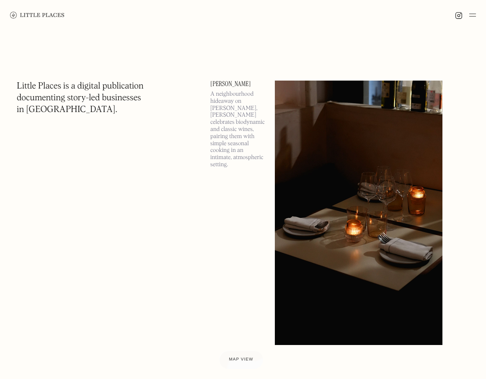  I want to click on a: Map view, so click(241, 359).